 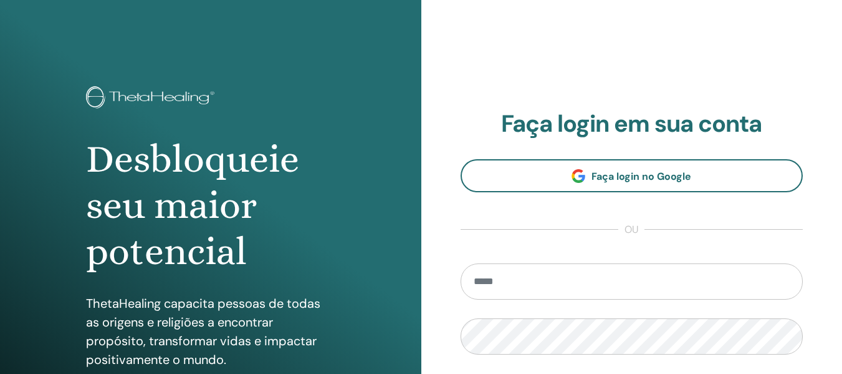 What do you see at coordinates (632, 124) in the screenshot?
I see `h2: Faça login em sua conta` at bounding box center [632, 124].